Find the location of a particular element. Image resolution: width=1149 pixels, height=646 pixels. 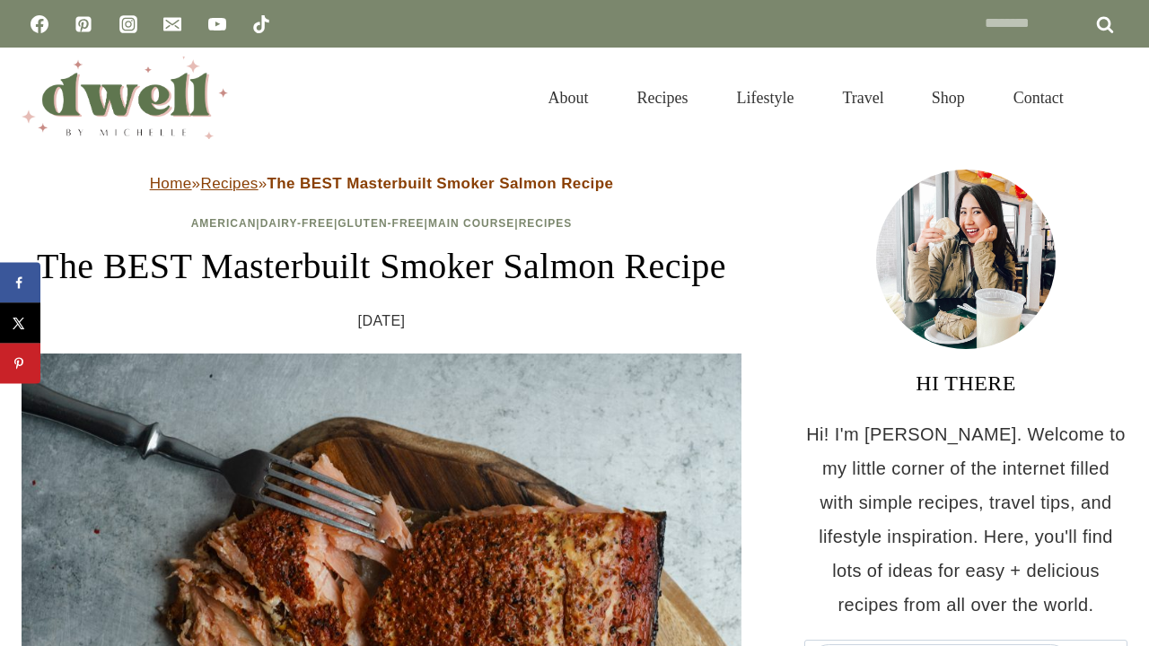

a: YouTube is located at coordinates (217, 24).